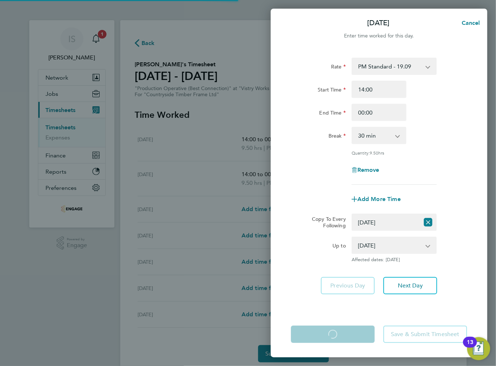 The width and height of the screenshot is (496, 366). Describe the element at coordinates (326, 223) in the screenshot. I see `label: Copy To Every Following` at that location.